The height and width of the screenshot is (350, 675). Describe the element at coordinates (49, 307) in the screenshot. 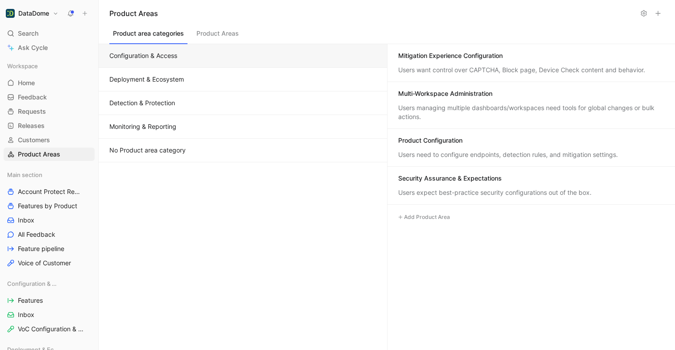

I see `div: Configuration & AccessFeaturesInboxVoC Configuration & Access` at that location.